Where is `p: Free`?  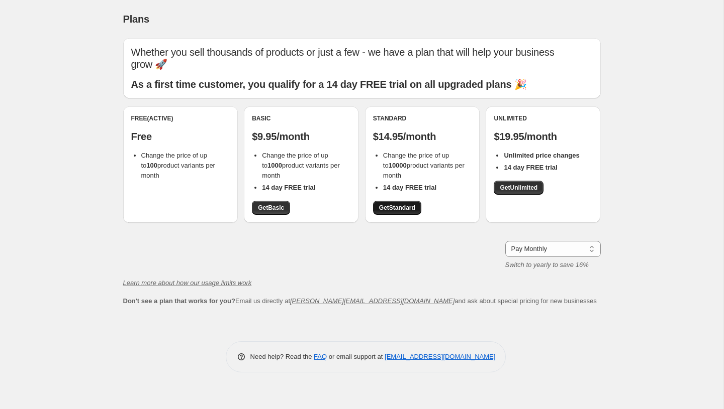 p: Free is located at coordinates (180, 137).